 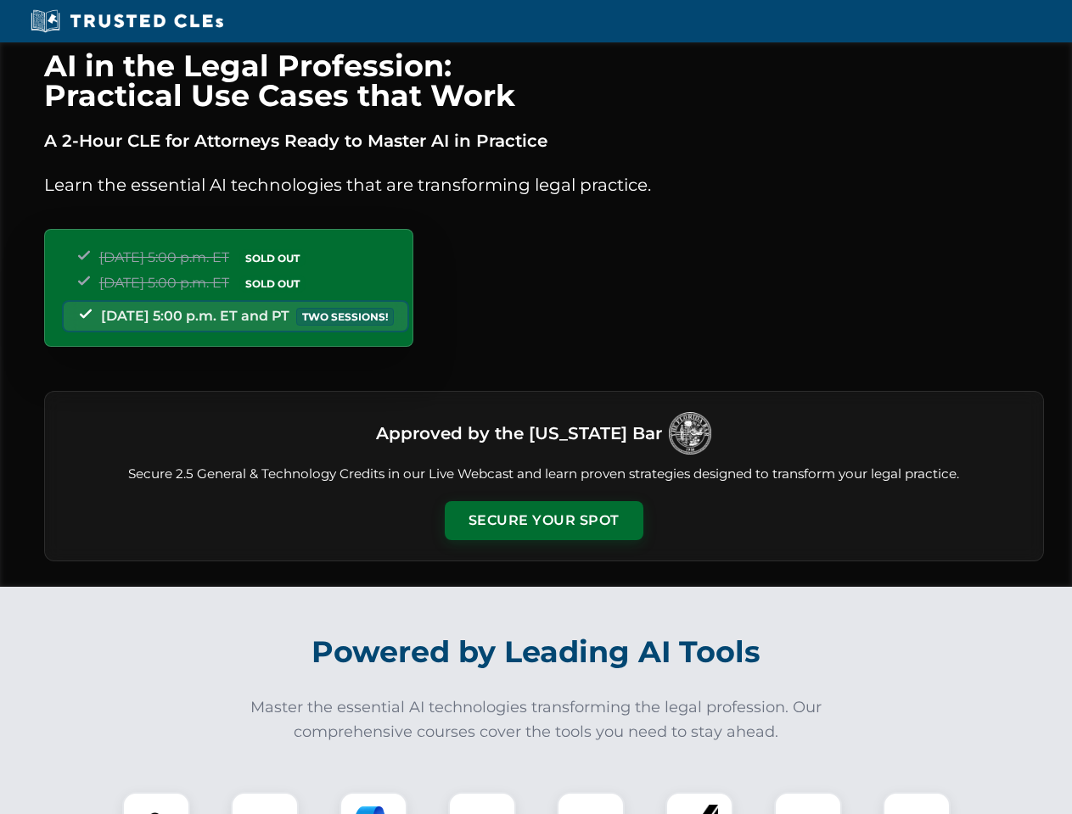 What do you see at coordinates (536, 652) in the screenshot?
I see `h2: Powered by Leading AI Tools` at bounding box center [536, 652].